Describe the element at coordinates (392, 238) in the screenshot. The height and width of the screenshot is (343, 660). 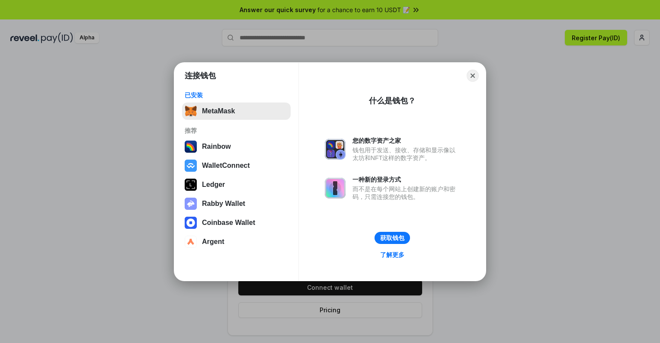
I see `div: 获取钱包` at that location.